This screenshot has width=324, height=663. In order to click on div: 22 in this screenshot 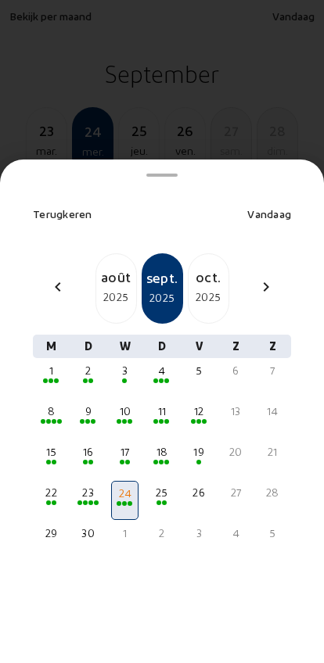, I will do `click(51, 492)`.